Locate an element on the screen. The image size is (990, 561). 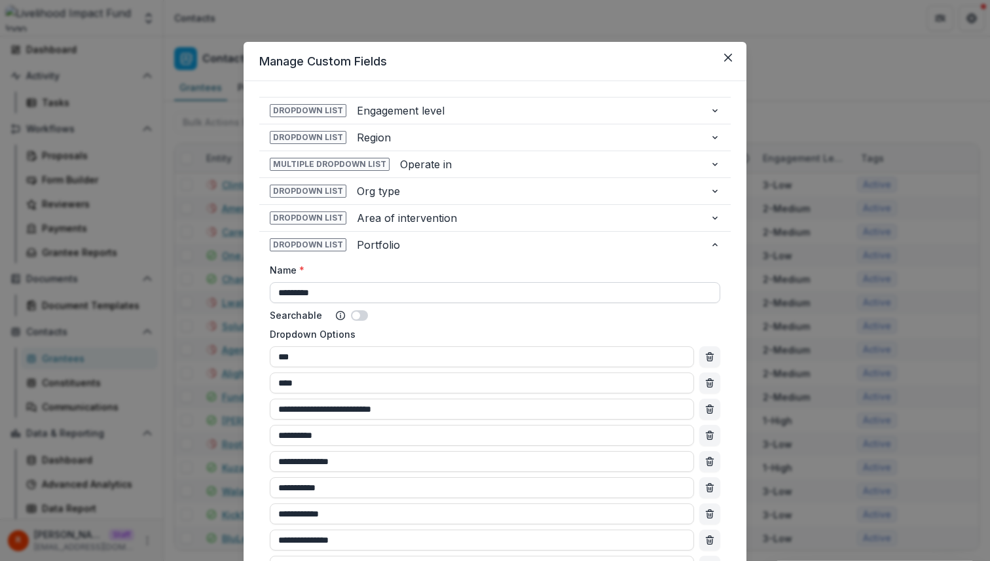
label: Dropdown Options is located at coordinates (491, 334).